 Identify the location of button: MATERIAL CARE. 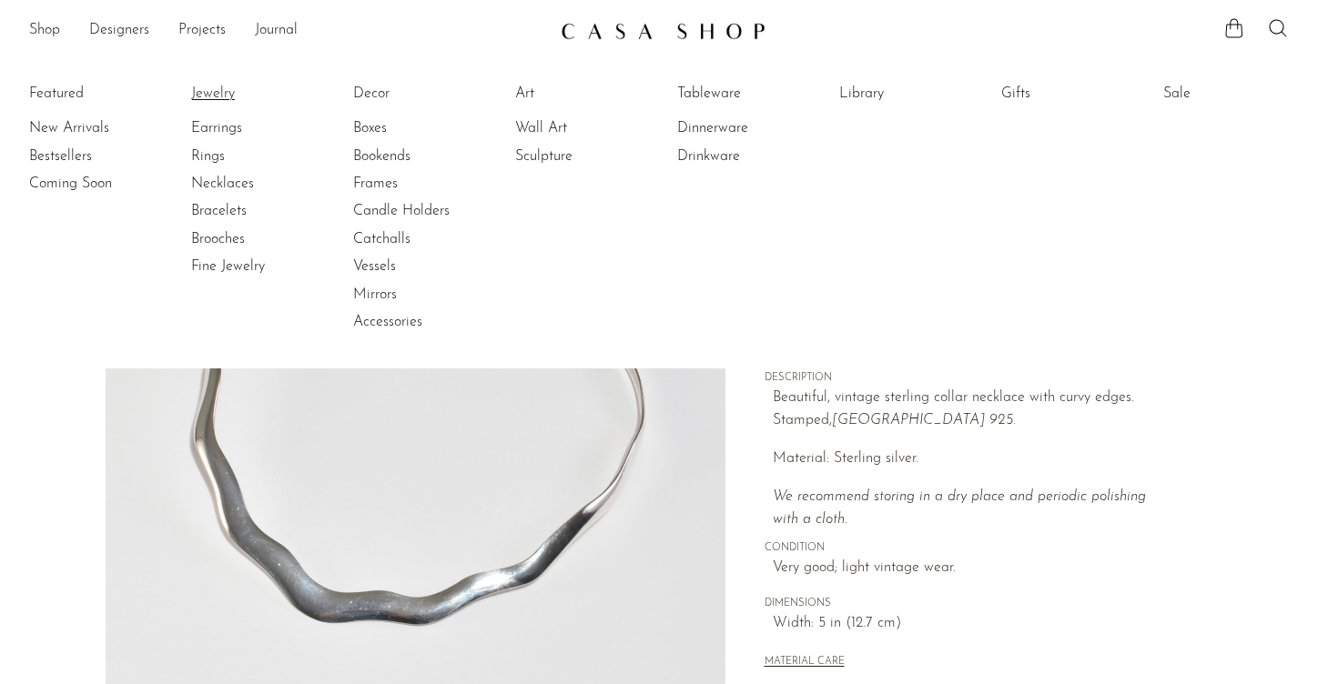
(805, 663).